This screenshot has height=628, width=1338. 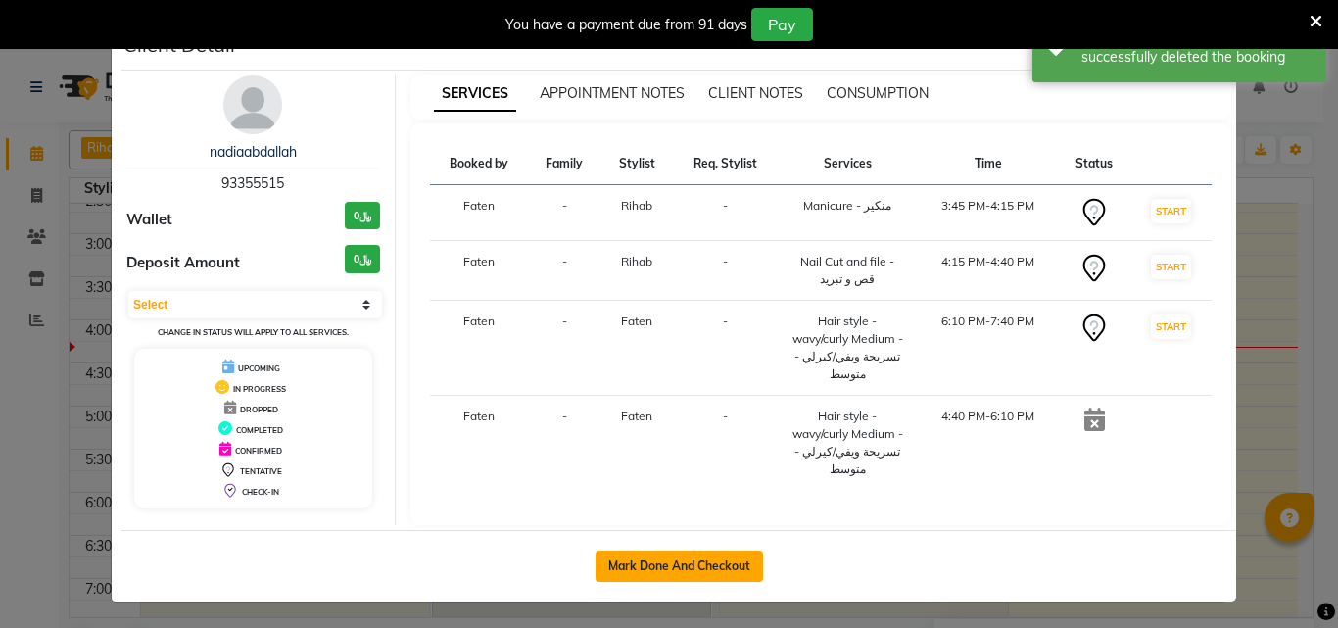 I want to click on span: CONSUMPTION, so click(x=878, y=93).